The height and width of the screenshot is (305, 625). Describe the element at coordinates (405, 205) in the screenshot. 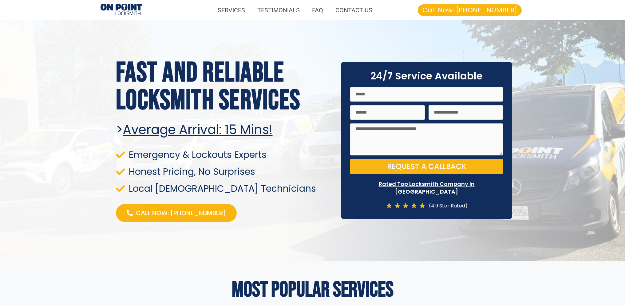

I see `div: 4.7/5` at that location.